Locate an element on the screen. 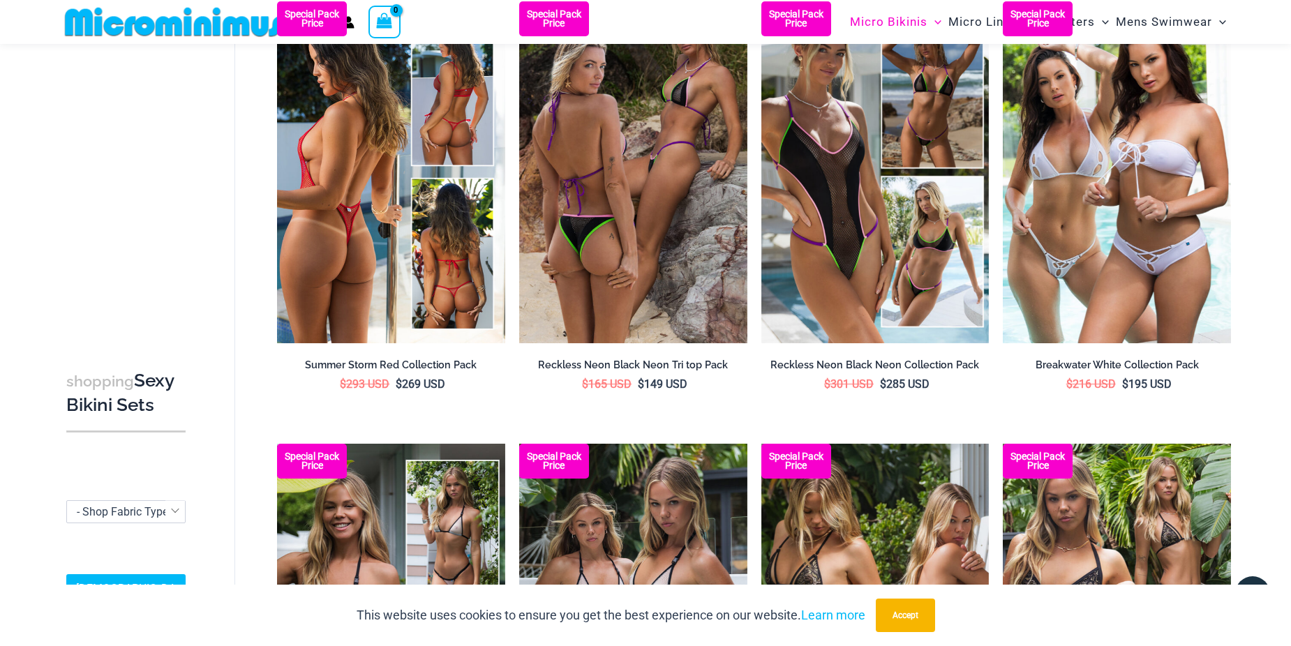  a: OutersMenu ToggleMenu Toggle is located at coordinates (1082, 22).